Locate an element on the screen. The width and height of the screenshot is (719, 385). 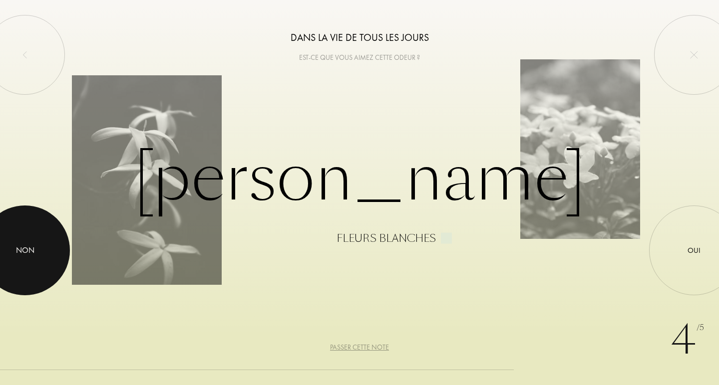
div: Non is located at coordinates (25, 251).